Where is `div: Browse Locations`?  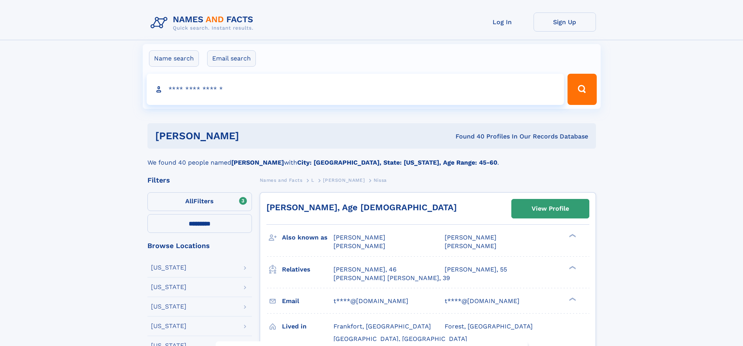
div: Browse Locations is located at coordinates (200, 246).